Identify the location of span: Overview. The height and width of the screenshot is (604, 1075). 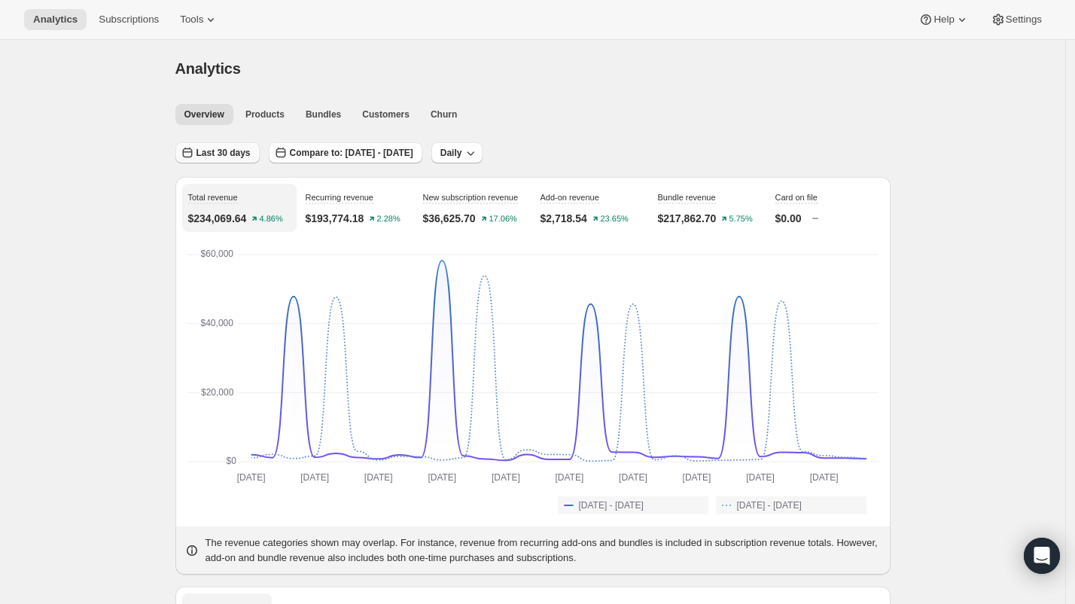
(204, 114).